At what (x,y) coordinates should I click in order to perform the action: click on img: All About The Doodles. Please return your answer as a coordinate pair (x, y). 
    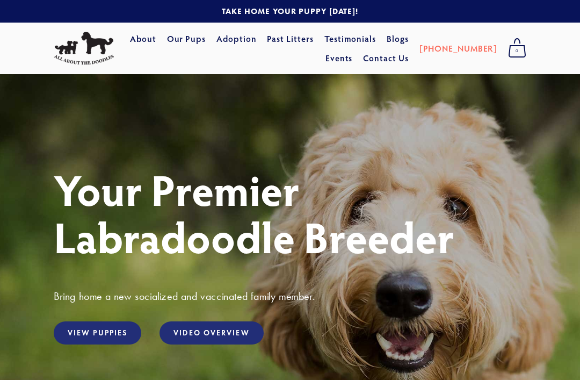
    Looking at the image, I should click on (84, 48).